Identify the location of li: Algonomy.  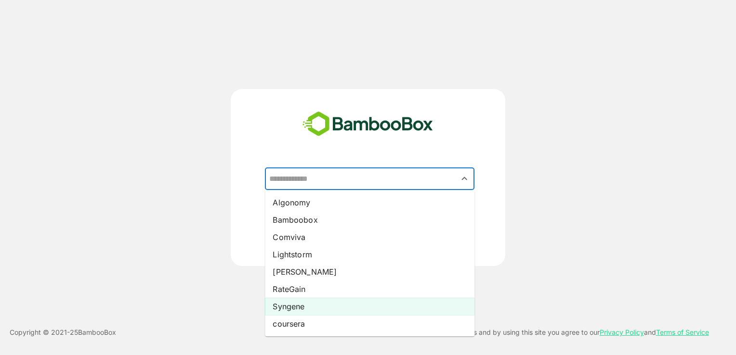
(369, 203).